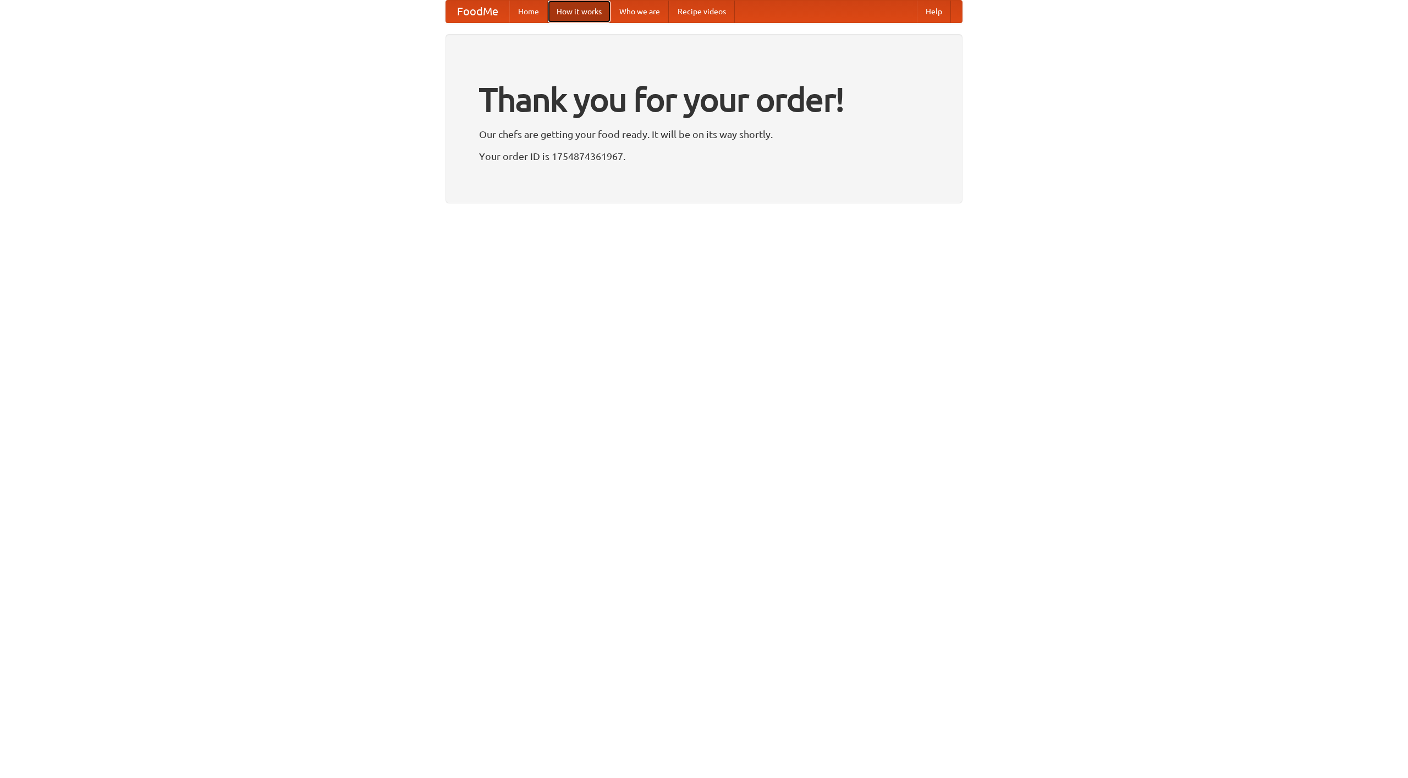 This screenshot has height=778, width=1408. Describe the element at coordinates (704, 100) in the screenshot. I see `h1: Thank you for your order!` at that location.